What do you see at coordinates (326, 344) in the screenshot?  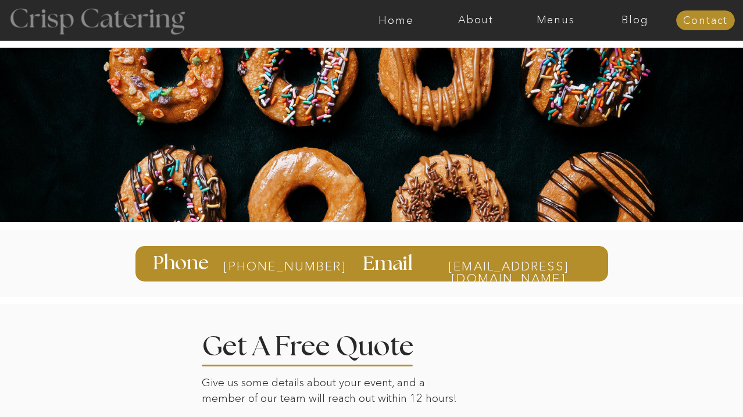 I see `h2: Get A Free Quote` at bounding box center [326, 344].